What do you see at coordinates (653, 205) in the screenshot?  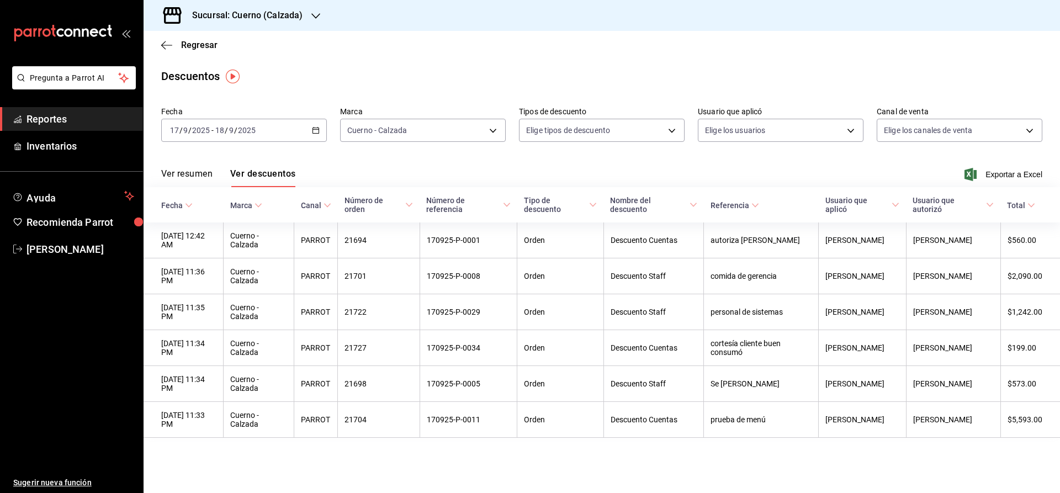 I see `span: Nombre del descuento` at bounding box center [653, 205].